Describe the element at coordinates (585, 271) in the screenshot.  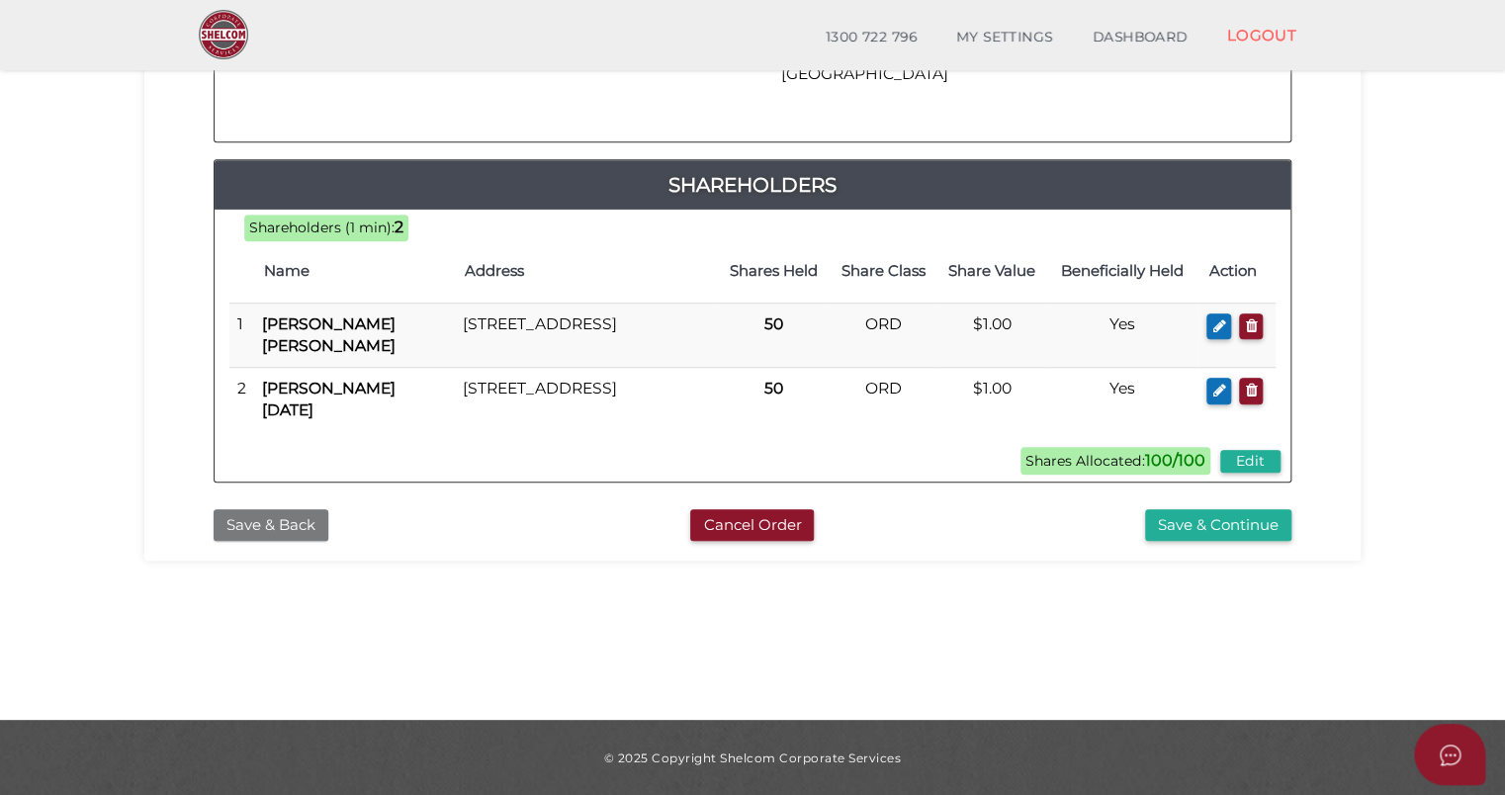
I see `h4: Address` at that location.